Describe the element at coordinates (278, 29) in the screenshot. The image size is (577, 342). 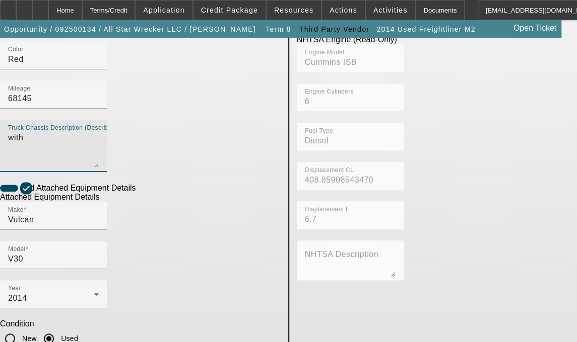
I see `button: Term 8` at that location.